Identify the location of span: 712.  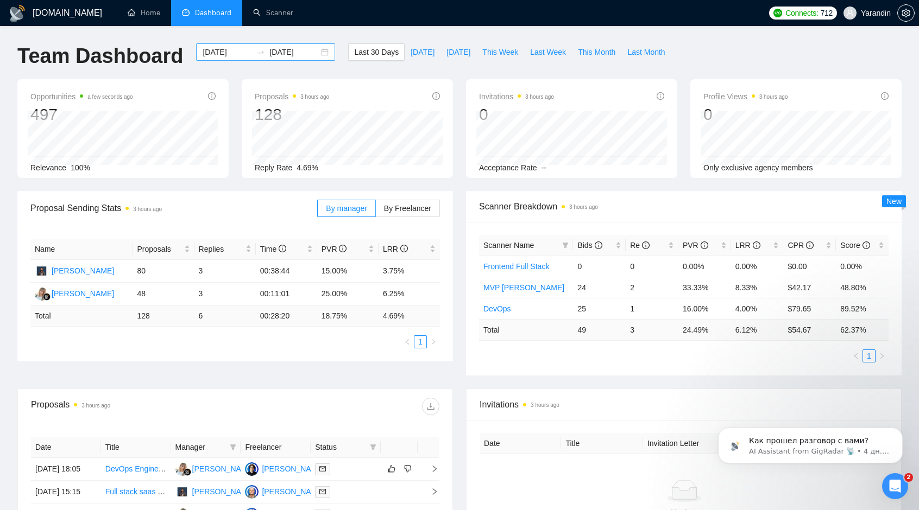
(826, 13).